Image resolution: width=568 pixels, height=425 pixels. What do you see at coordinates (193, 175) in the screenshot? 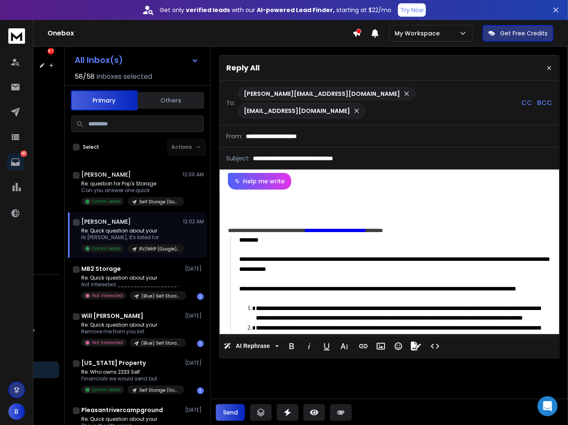
I see `p: 12:00 AM` at bounding box center [193, 175].